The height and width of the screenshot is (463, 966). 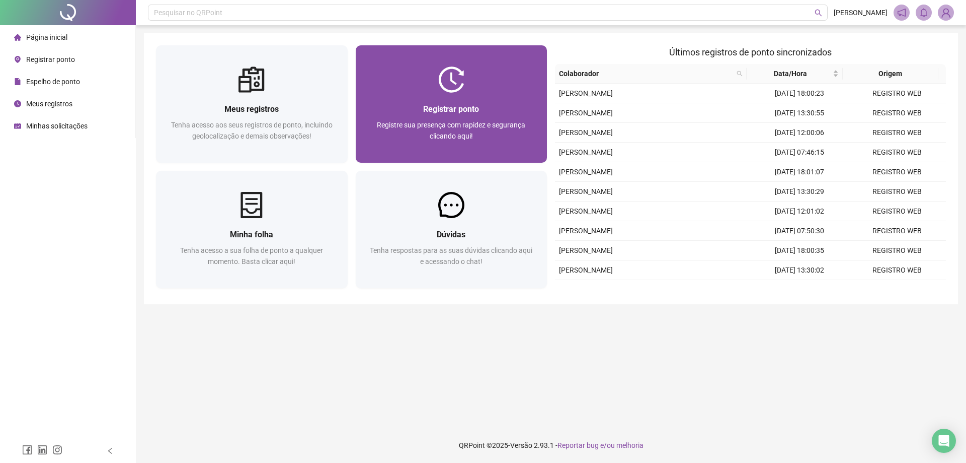 What do you see at coordinates (451, 234) in the screenshot?
I see `span: Dúvidas` at bounding box center [451, 234].